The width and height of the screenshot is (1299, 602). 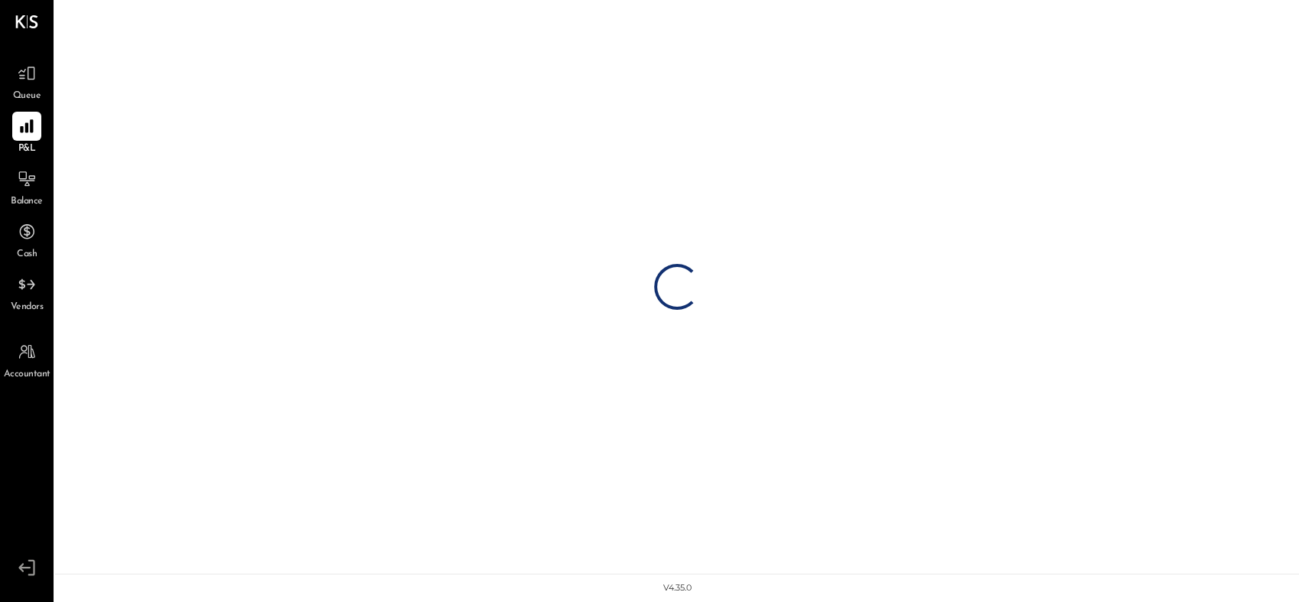 What do you see at coordinates (27, 96) in the screenshot?
I see `span: Queue` at bounding box center [27, 96].